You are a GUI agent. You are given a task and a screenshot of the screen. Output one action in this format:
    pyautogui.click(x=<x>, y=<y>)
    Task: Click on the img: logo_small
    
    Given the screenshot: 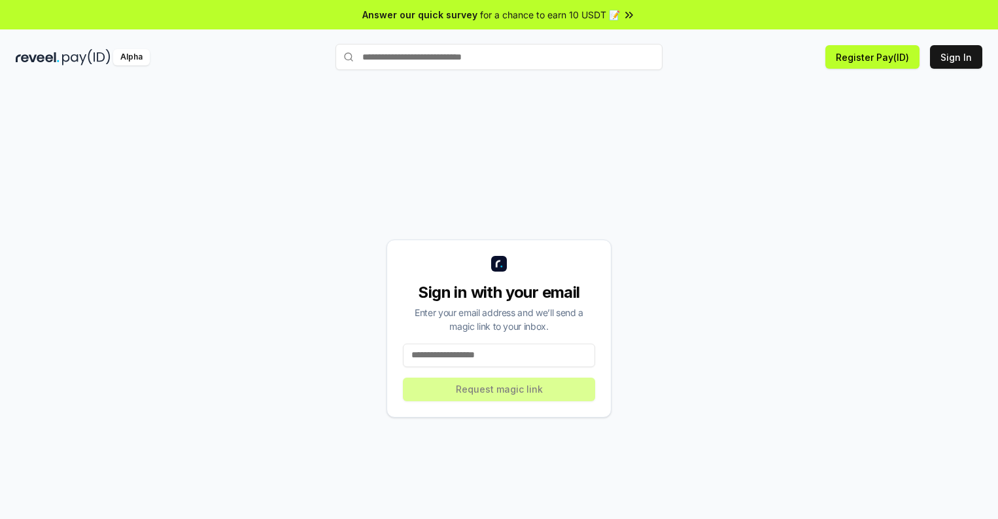 What is the action you would take?
    pyautogui.click(x=499, y=264)
    